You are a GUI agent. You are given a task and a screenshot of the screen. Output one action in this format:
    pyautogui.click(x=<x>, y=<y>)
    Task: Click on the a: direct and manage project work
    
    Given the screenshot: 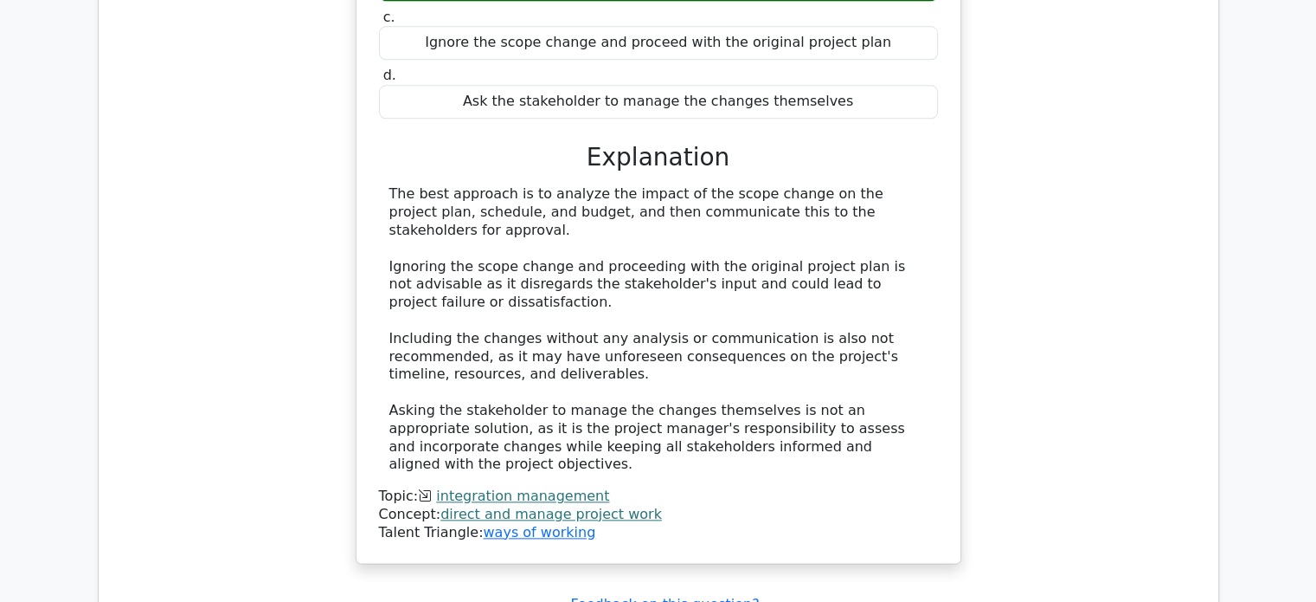 What is the action you would take?
    pyautogui.click(x=551, y=513)
    